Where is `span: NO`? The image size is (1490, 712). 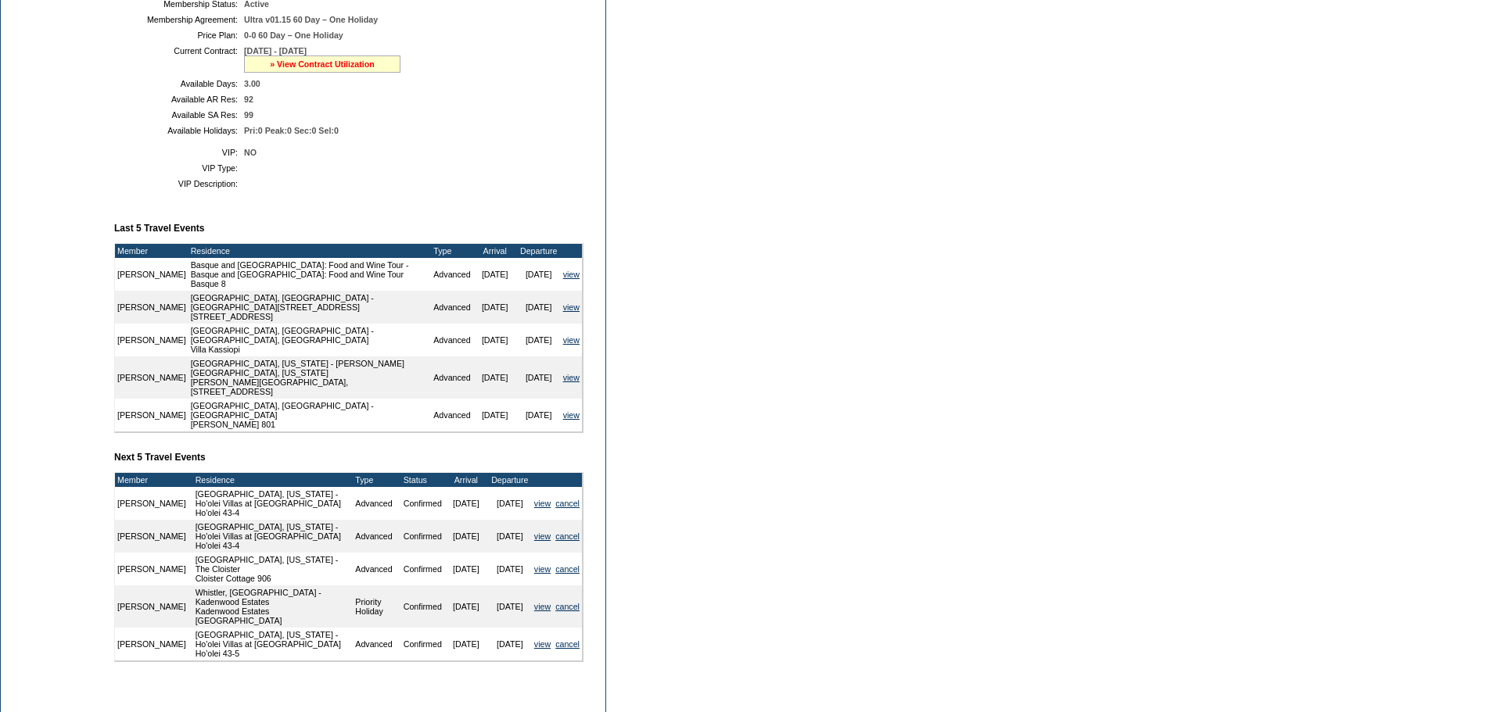 span: NO is located at coordinates (250, 153).